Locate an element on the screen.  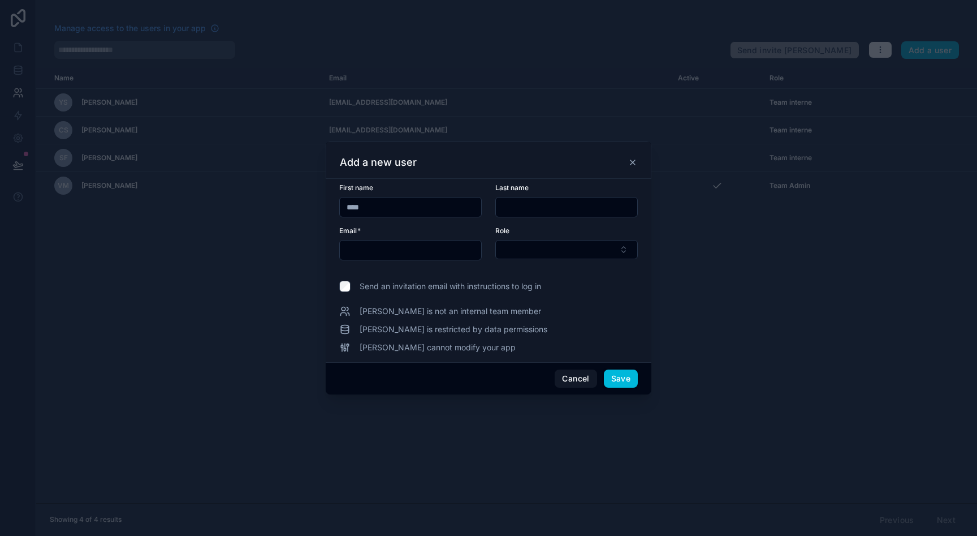
span: Email is located at coordinates (348, 230).